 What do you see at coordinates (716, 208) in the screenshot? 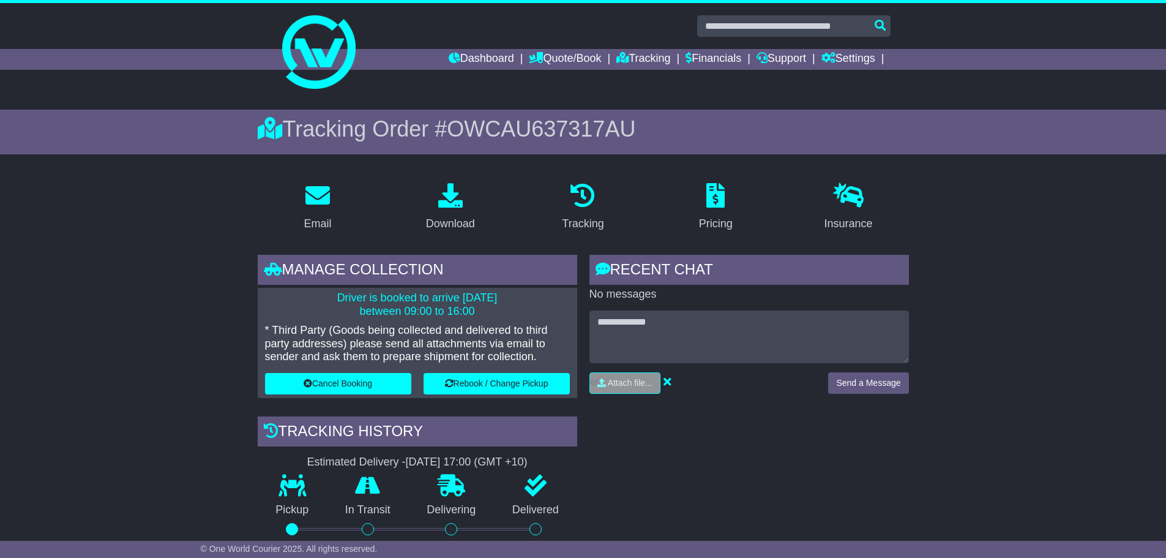
I see `a: Pricing` at bounding box center [716, 208].